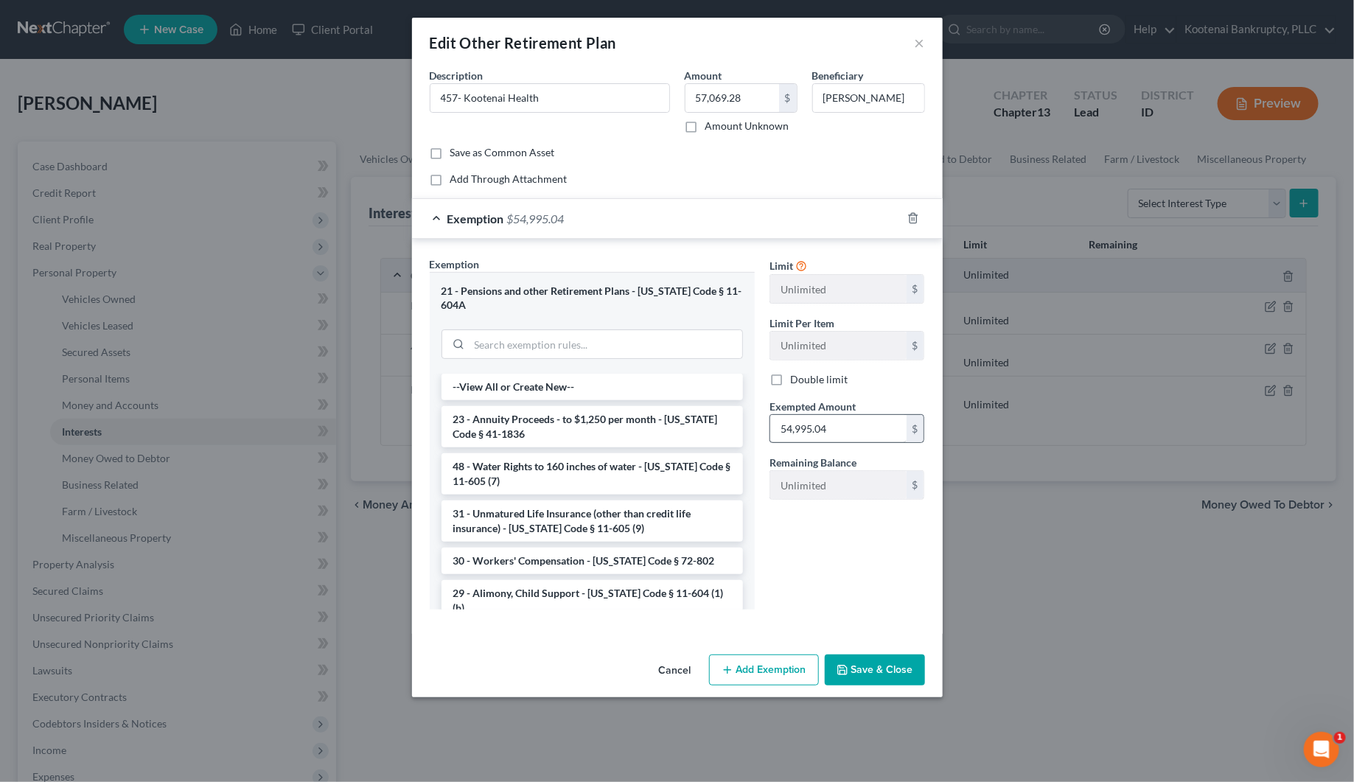 This screenshot has width=1354, height=782. I want to click on button: Cancel, so click(675, 671).